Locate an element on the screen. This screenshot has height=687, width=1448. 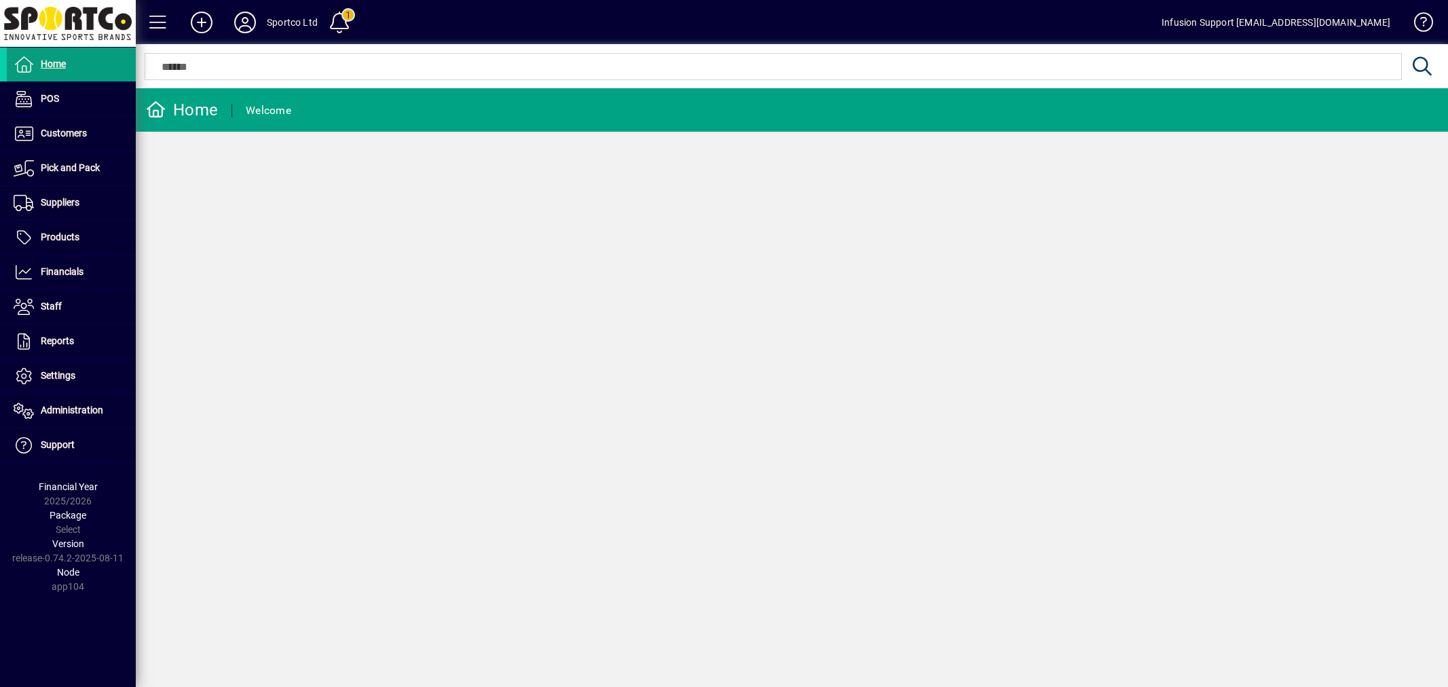
div: Home is located at coordinates (182, 110).